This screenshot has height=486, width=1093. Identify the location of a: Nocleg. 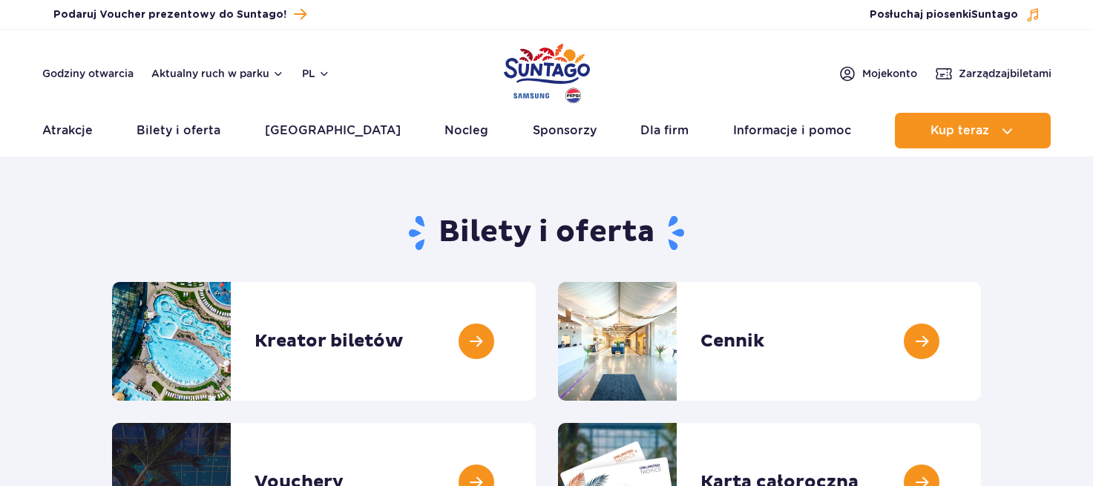
(466, 131).